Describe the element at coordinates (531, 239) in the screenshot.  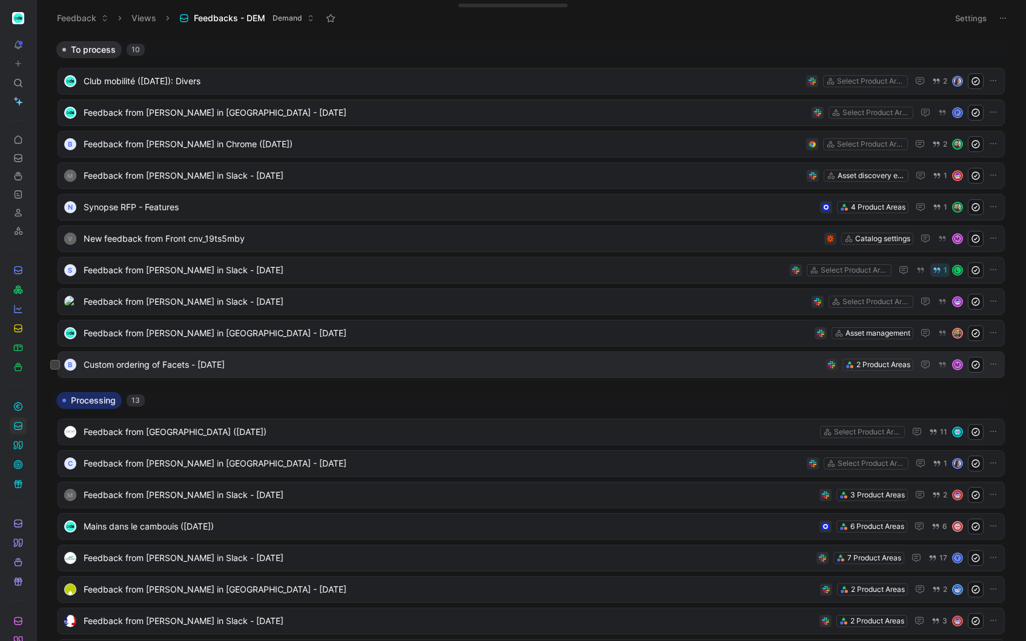
I see `a: VNew feedback from Front cnv_19ts5mbyCatalog settingsM` at that location.